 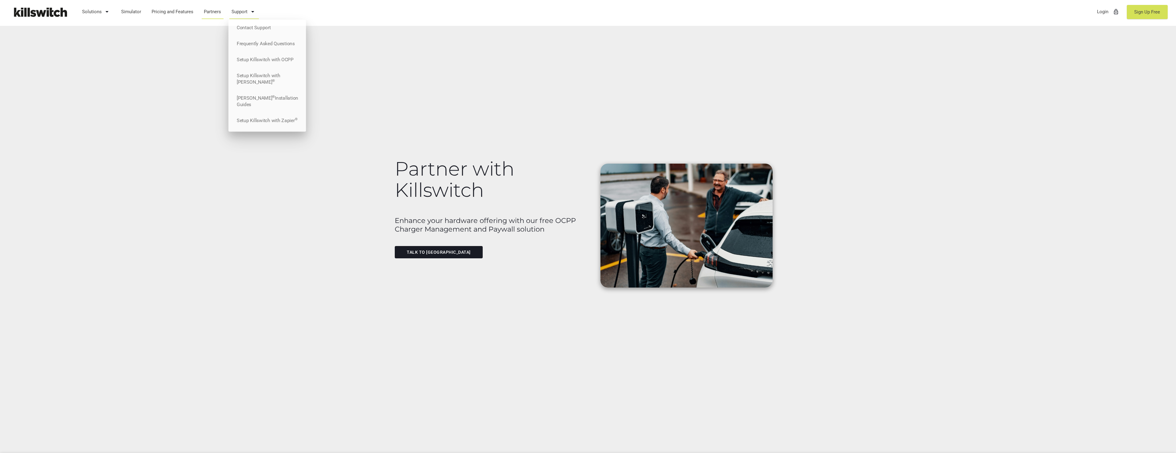 What do you see at coordinates (1116, 12) in the screenshot?
I see `i: lock_outline` at bounding box center [1116, 12].